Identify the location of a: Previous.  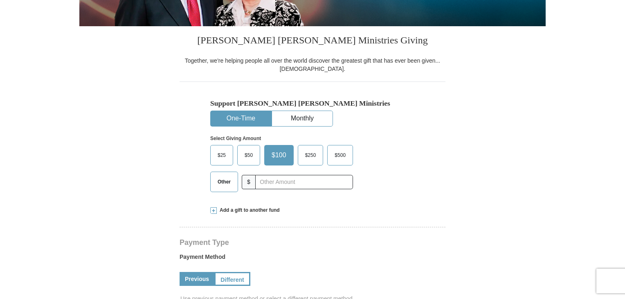
(197, 279).